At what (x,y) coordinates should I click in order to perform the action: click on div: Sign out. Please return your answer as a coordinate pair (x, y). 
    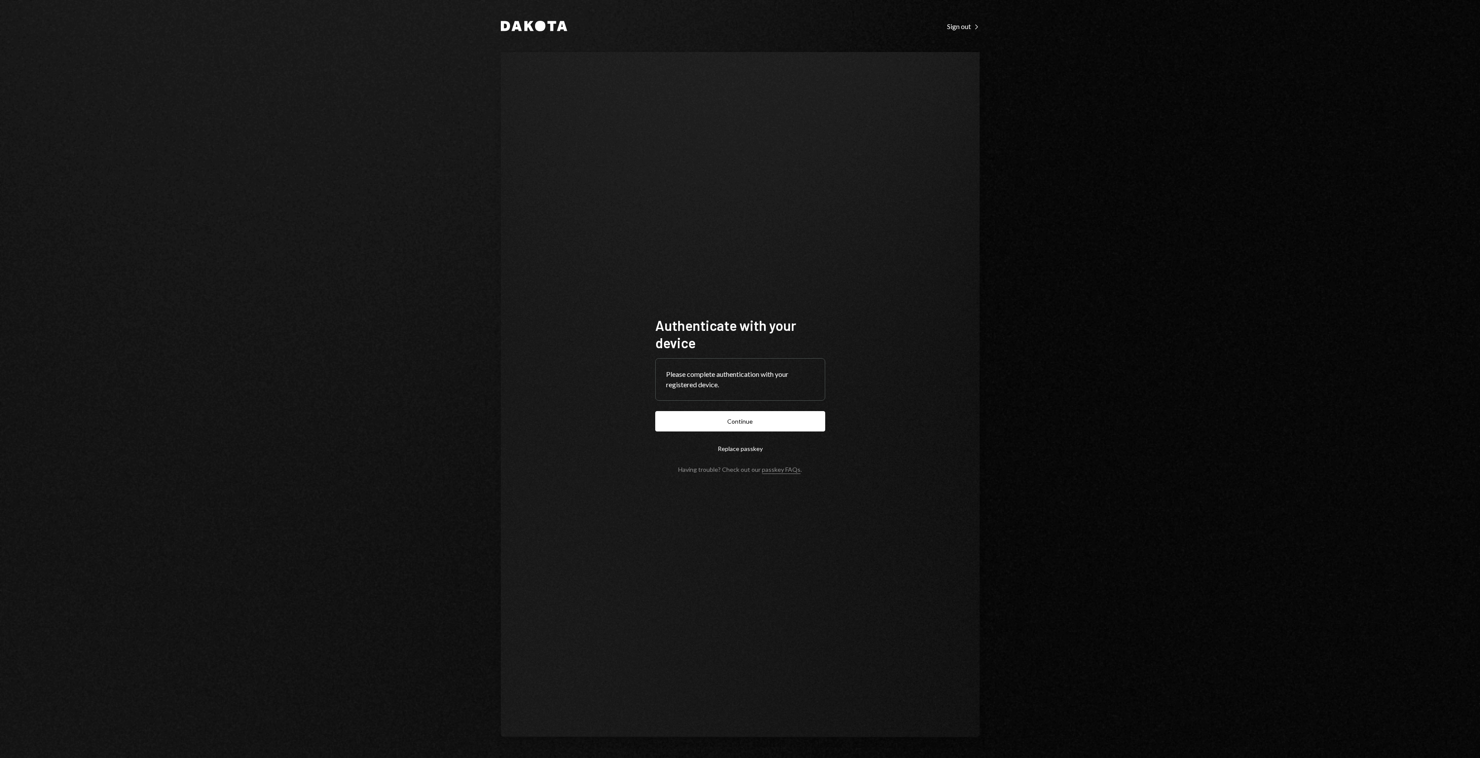
    Looking at the image, I should click on (963, 26).